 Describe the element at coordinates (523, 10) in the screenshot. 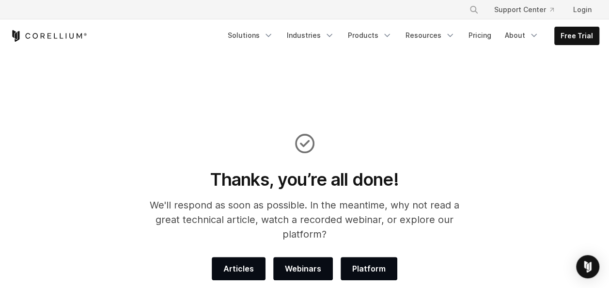

I see `a: Support Center` at that location.